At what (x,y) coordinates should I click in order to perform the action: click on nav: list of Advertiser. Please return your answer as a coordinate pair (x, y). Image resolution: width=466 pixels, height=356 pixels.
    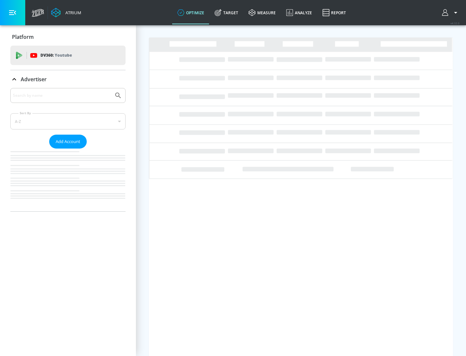
    Looking at the image, I should click on (68, 180).